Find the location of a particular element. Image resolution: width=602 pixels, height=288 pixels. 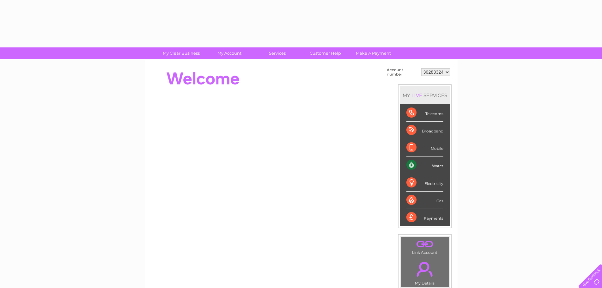

td: Link Account is located at coordinates (425, 246).